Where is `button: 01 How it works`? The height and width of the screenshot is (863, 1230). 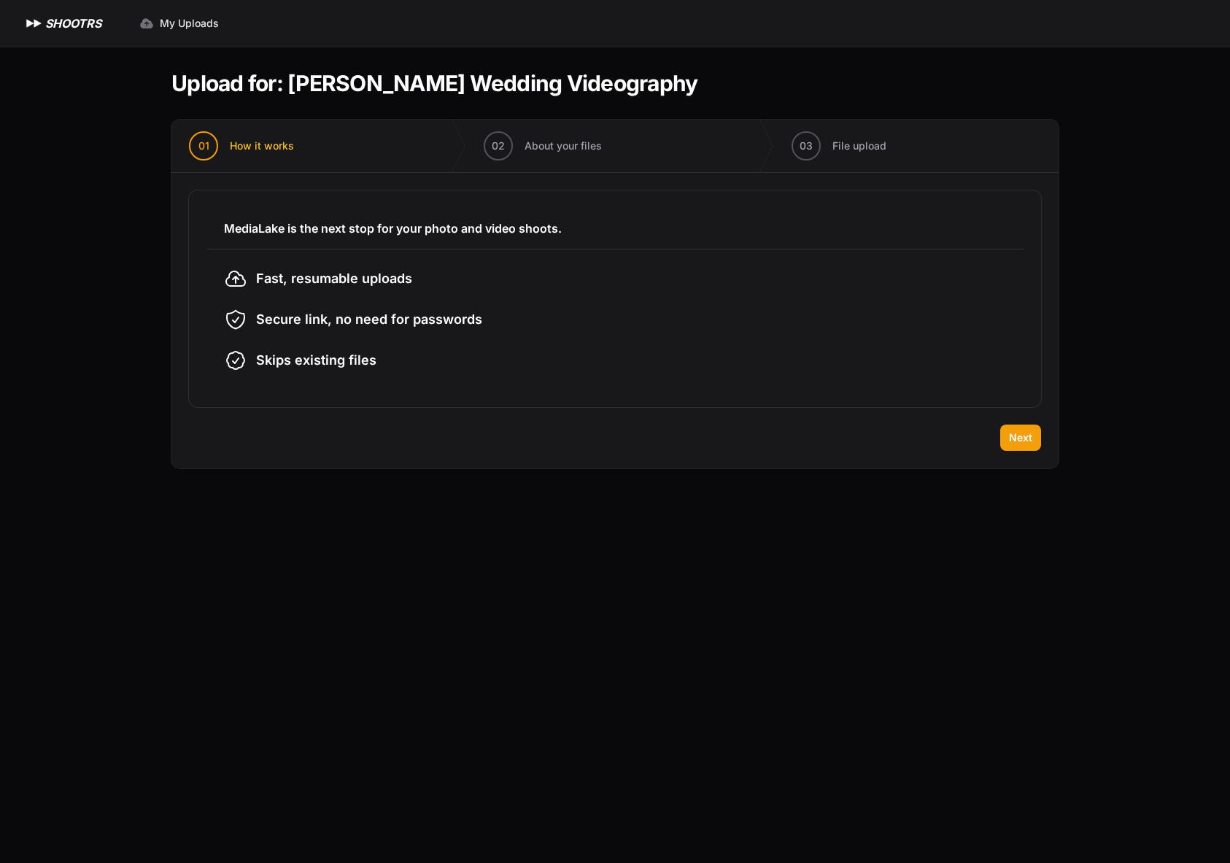 button: 01 How it works is located at coordinates (242, 146).